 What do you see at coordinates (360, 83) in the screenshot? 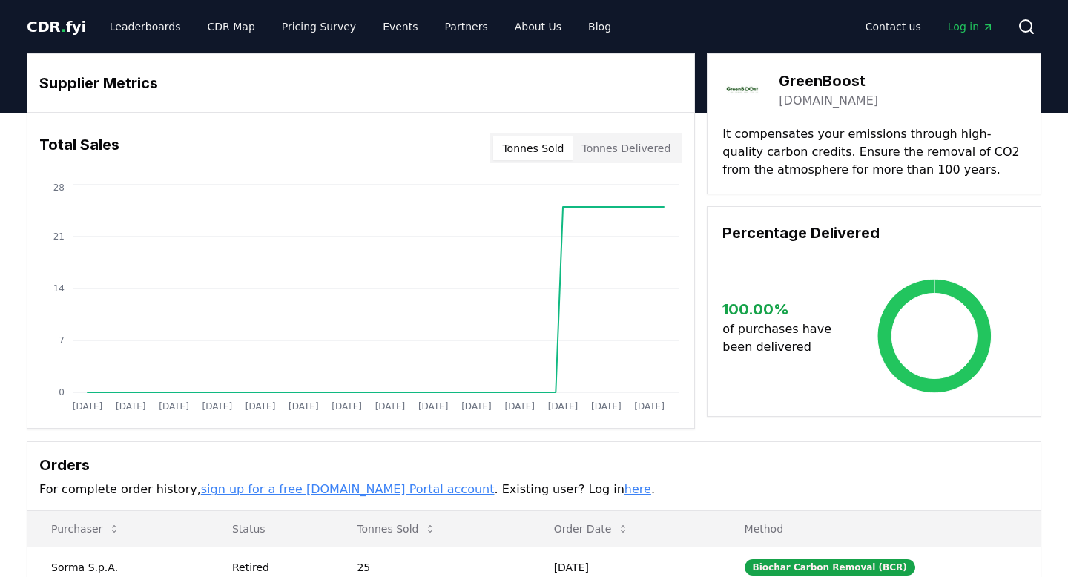
I see `h3: Supplier Metrics` at bounding box center [360, 83].